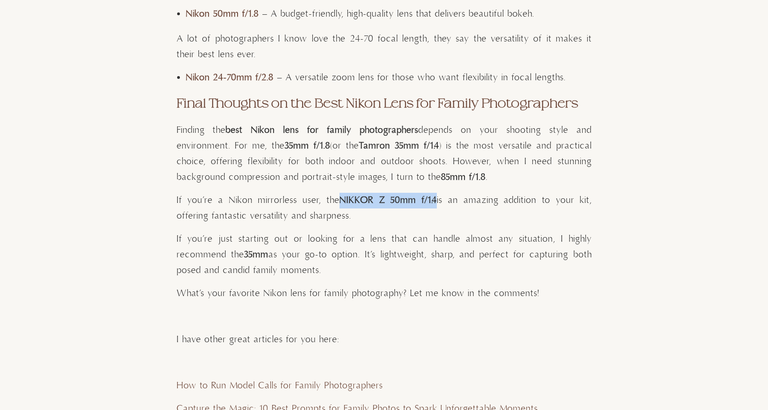 This screenshot has width=768, height=410. Describe the element at coordinates (384, 340) in the screenshot. I see `p: I have other great articles for you here:` at that location.